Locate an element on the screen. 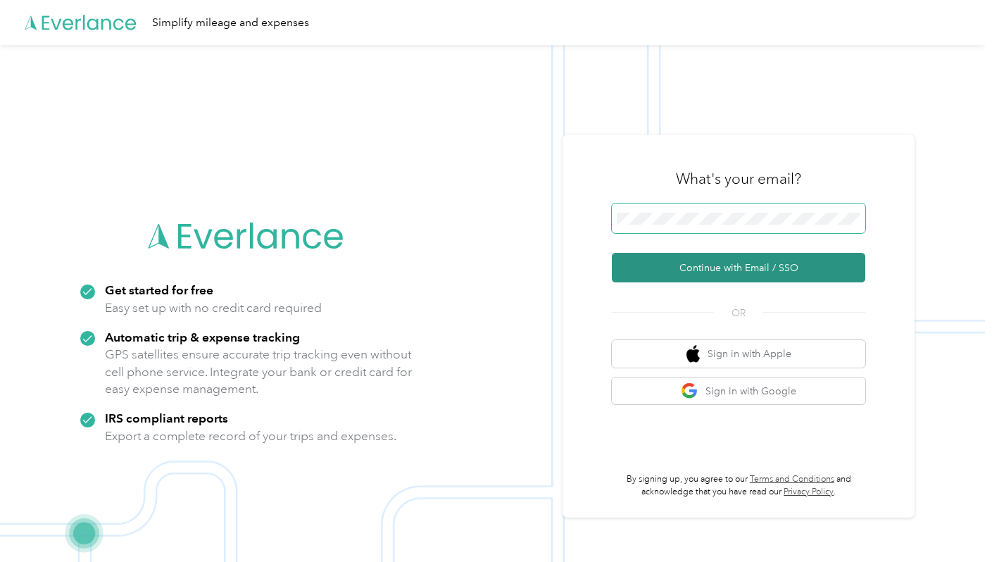 The image size is (992, 562). img: google logo is located at coordinates (689, 391).